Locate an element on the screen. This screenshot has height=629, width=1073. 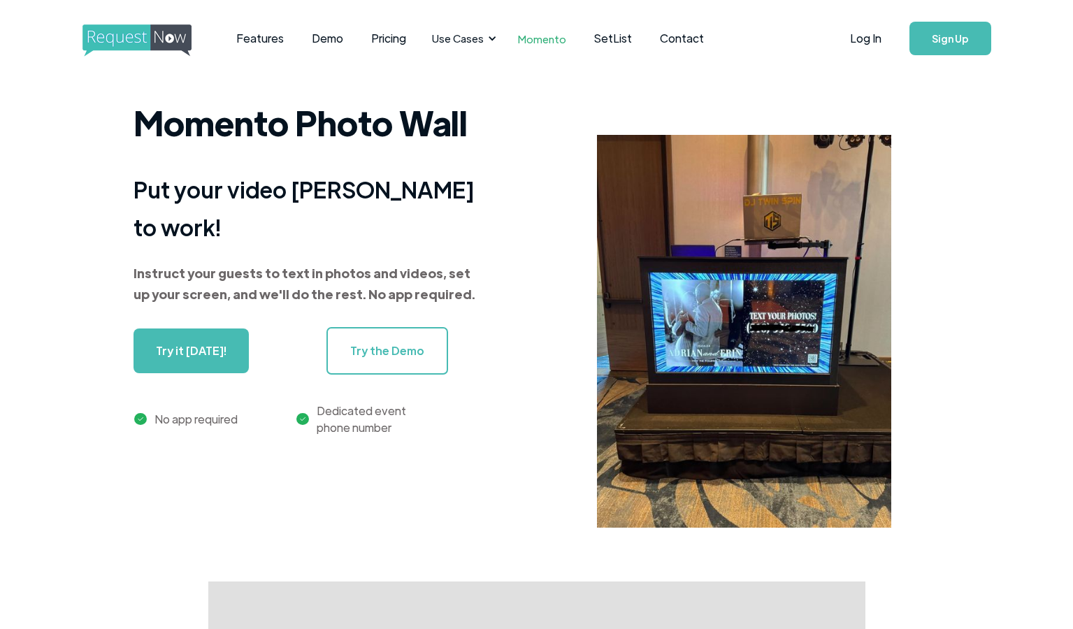
a: Contact is located at coordinates (681, 38).